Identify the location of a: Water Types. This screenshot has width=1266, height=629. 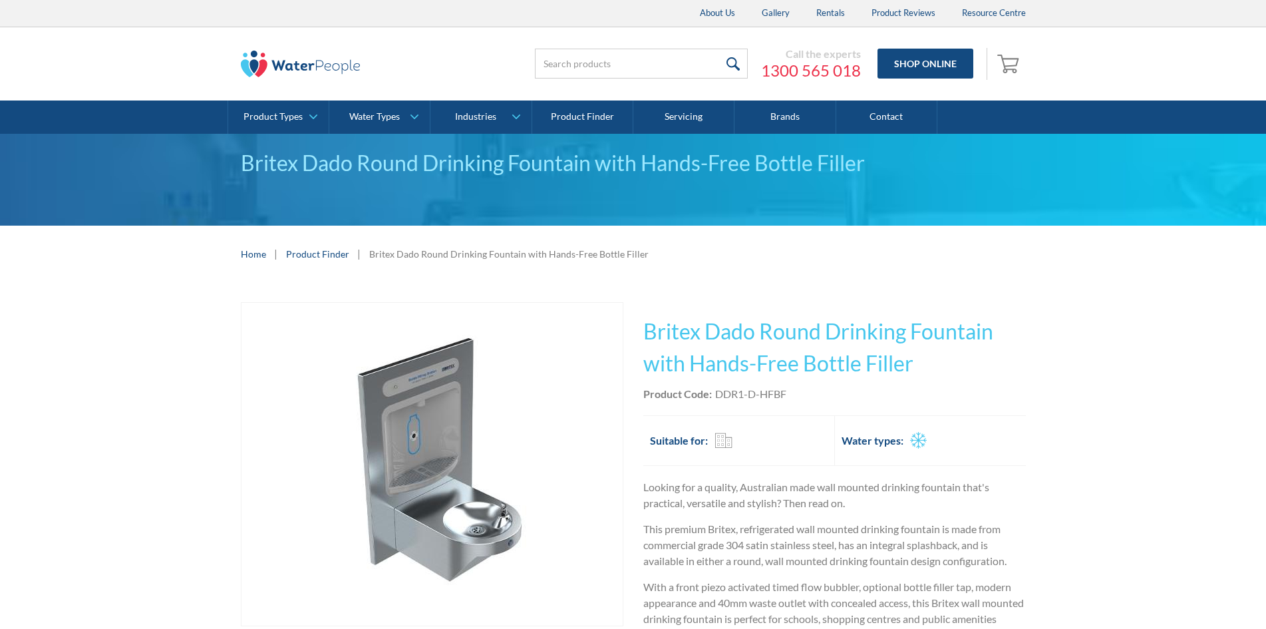
(379, 117).